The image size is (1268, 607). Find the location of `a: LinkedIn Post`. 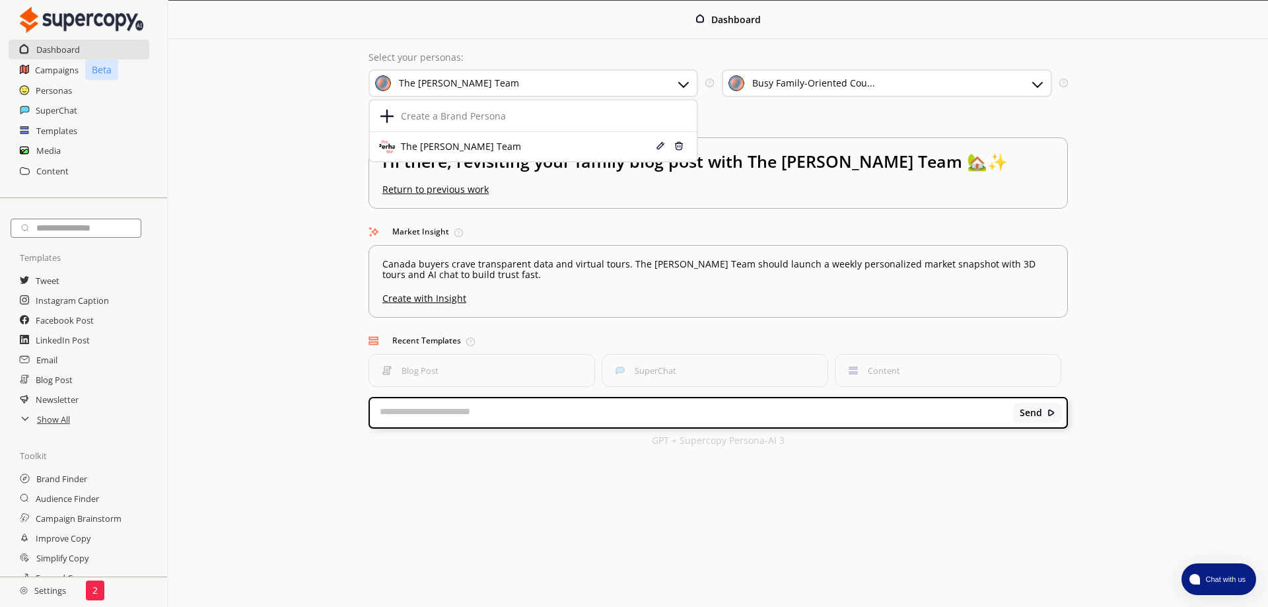

a: LinkedIn Post is located at coordinates (63, 340).